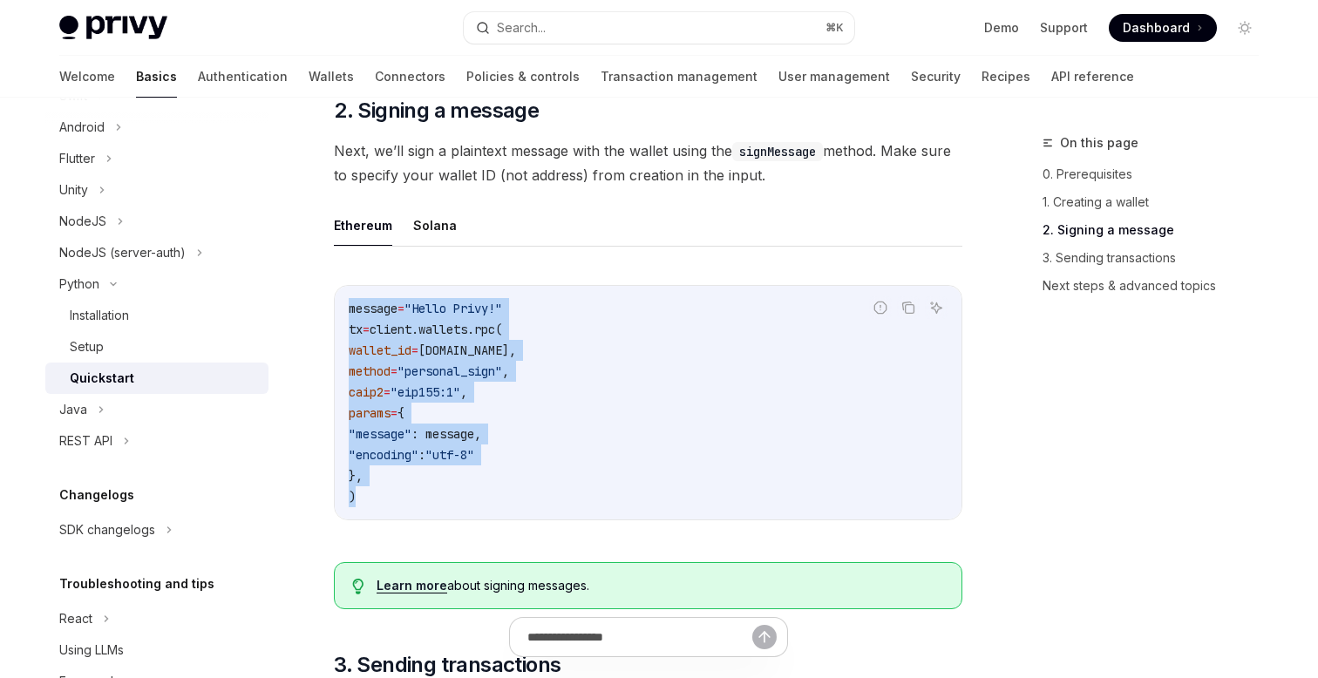 The height and width of the screenshot is (678, 1318). What do you see at coordinates (659, 28) in the screenshot?
I see `button: Search...⌘K` at bounding box center [659, 28].